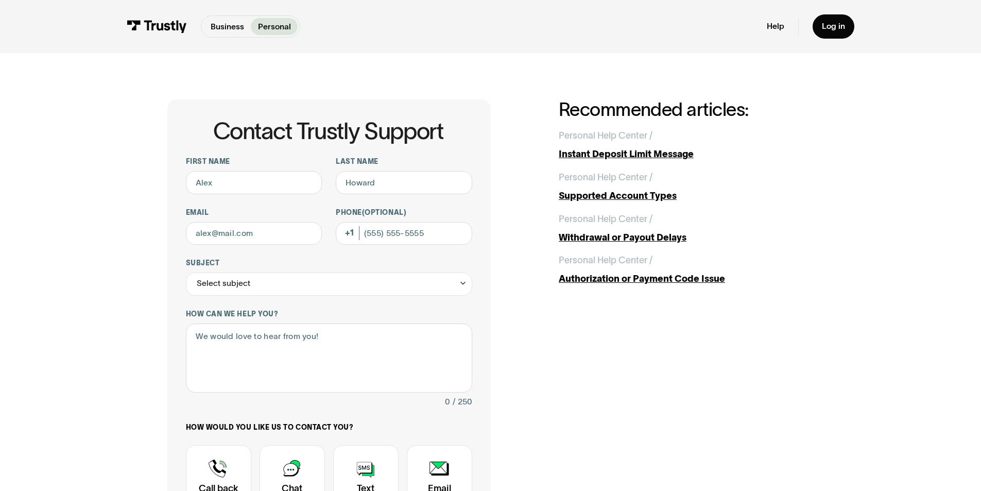 The width and height of the screenshot is (981, 491). I want to click on div: Supported Account Types, so click(686, 196).